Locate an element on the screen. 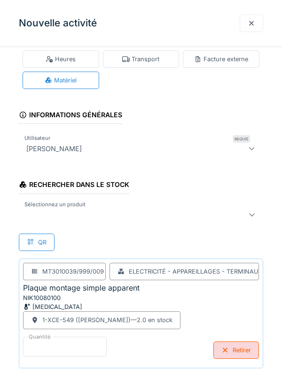  div: Heures is located at coordinates (61, 59).